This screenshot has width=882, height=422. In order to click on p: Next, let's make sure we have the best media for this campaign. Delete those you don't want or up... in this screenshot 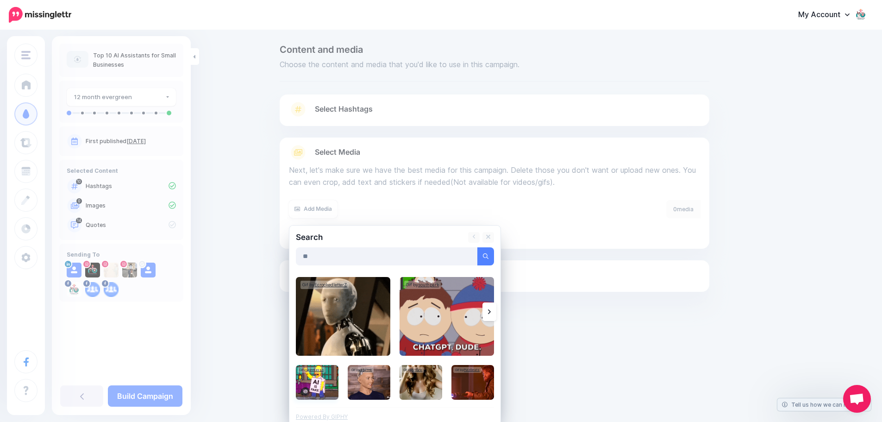, I will do `click(494, 176)`.